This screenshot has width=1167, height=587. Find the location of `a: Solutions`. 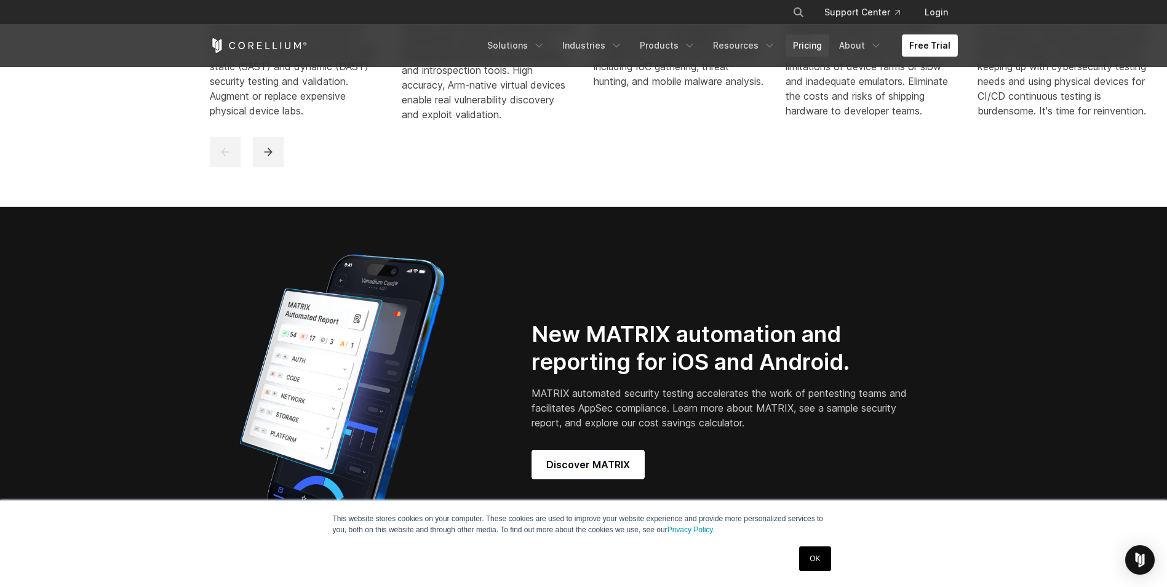

a: Solutions is located at coordinates (516, 46).